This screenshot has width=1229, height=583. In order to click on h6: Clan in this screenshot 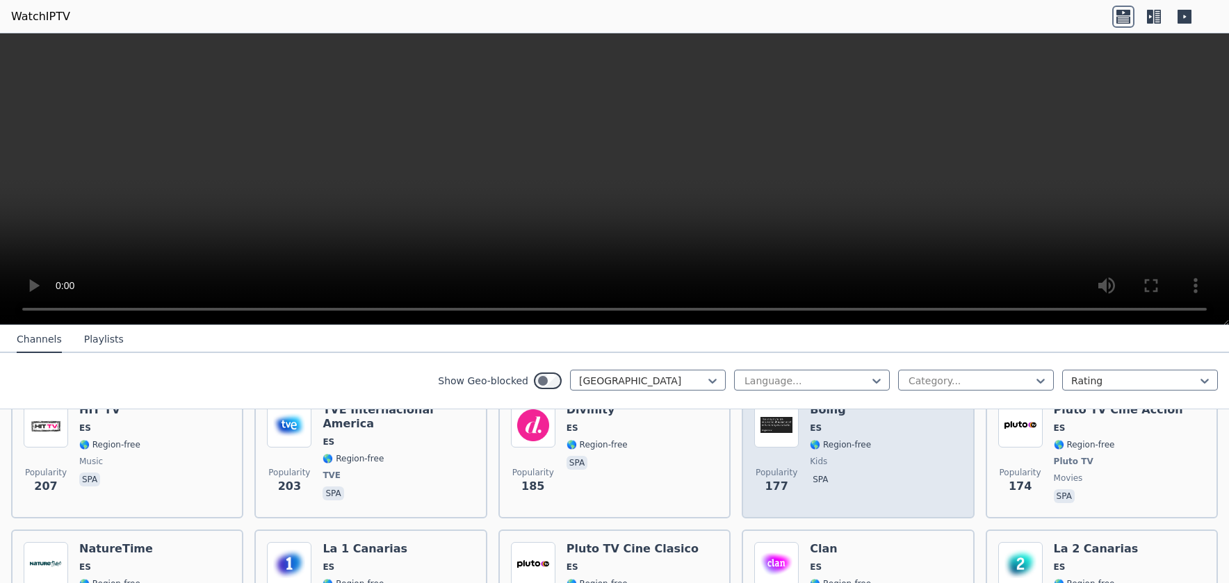, I will do `click(840, 549)`.